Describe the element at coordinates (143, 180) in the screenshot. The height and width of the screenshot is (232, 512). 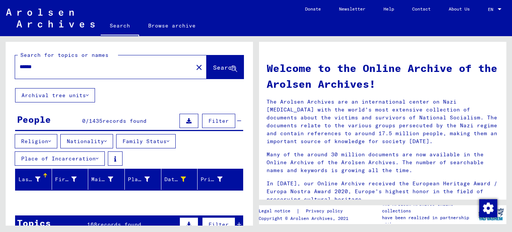
I see `mat-header-cell: Place of Birth` at that location.